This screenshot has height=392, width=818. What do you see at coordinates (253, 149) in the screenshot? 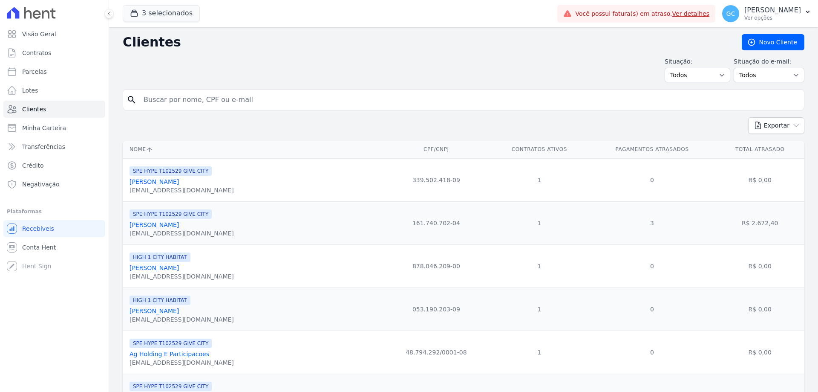
I see `th: Nome` at bounding box center [253, 149].